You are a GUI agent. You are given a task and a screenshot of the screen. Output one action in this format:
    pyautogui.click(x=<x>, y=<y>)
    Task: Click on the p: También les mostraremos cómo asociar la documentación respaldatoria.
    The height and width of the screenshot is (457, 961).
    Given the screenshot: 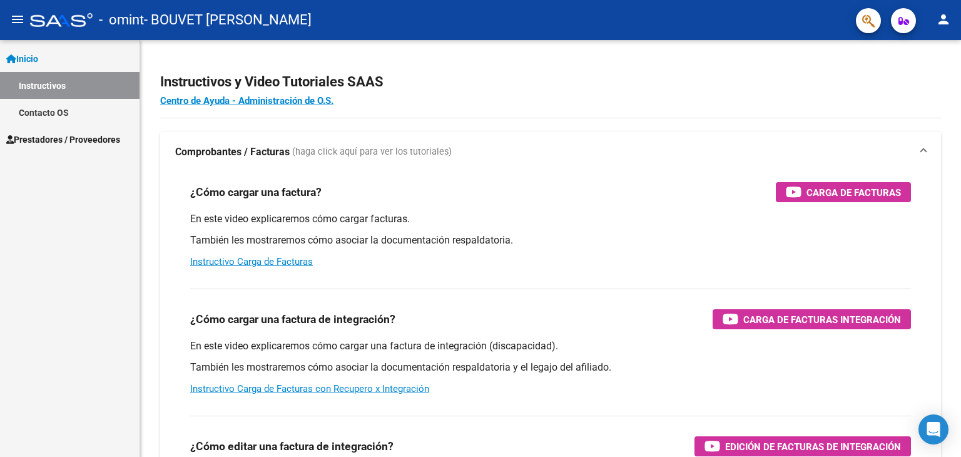 What is the action you would take?
    pyautogui.click(x=551, y=240)
    